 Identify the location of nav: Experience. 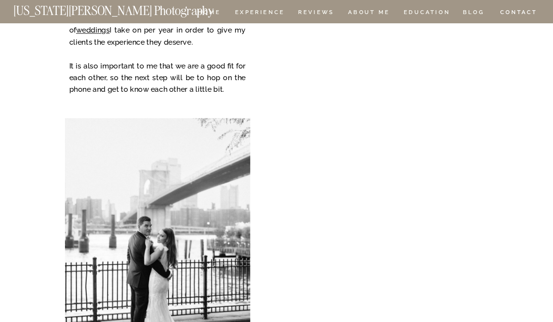
(260, 13).